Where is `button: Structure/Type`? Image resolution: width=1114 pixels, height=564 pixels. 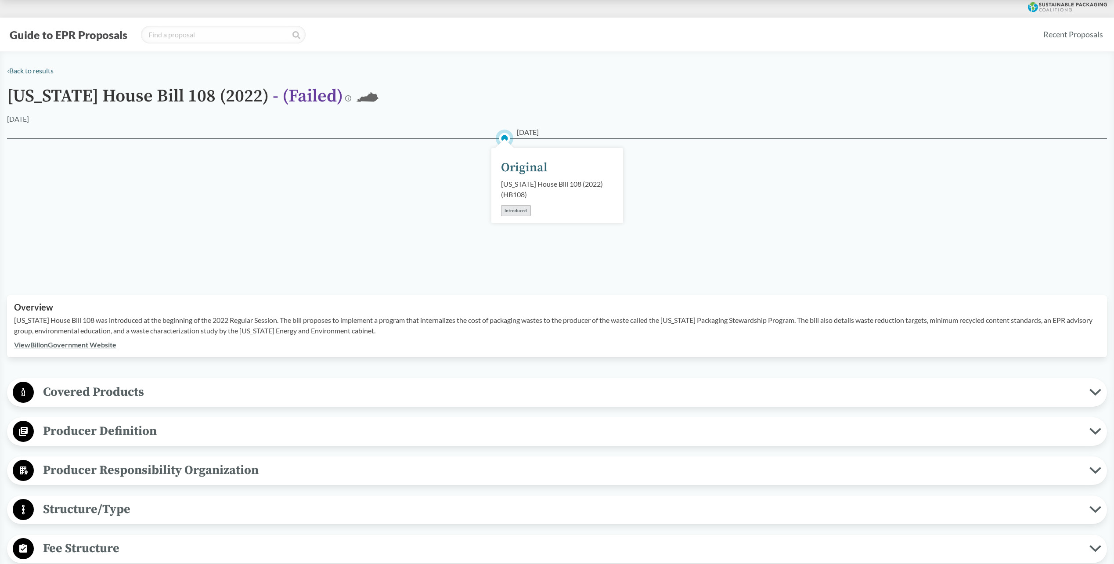 button: Structure/Type is located at coordinates (557, 509).